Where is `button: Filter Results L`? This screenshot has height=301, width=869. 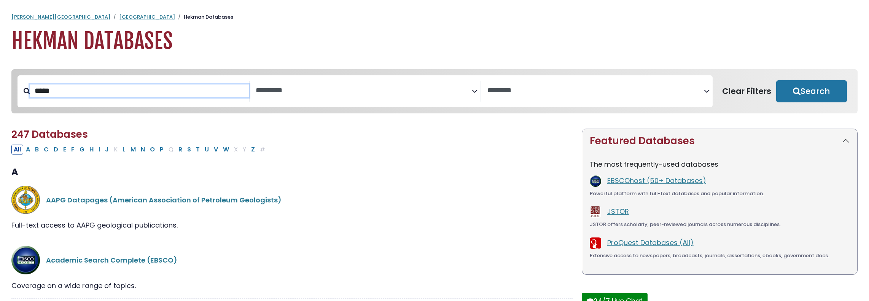 button: Filter Results L is located at coordinates (124, 150).